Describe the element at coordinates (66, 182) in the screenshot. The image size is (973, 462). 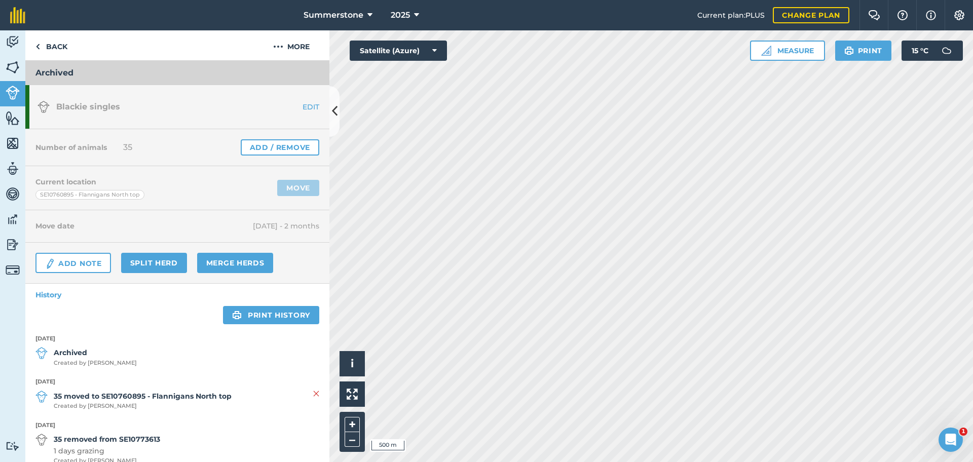
I see `h4: Current location` at that location.